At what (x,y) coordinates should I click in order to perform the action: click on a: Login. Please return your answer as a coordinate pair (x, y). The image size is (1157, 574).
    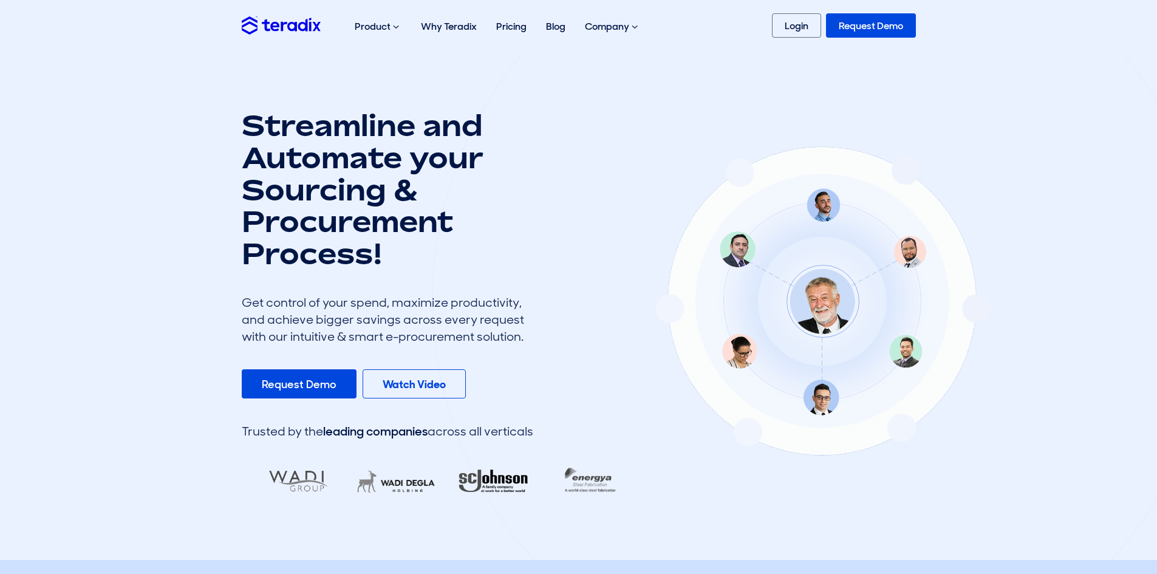
    Looking at the image, I should click on (796, 26).